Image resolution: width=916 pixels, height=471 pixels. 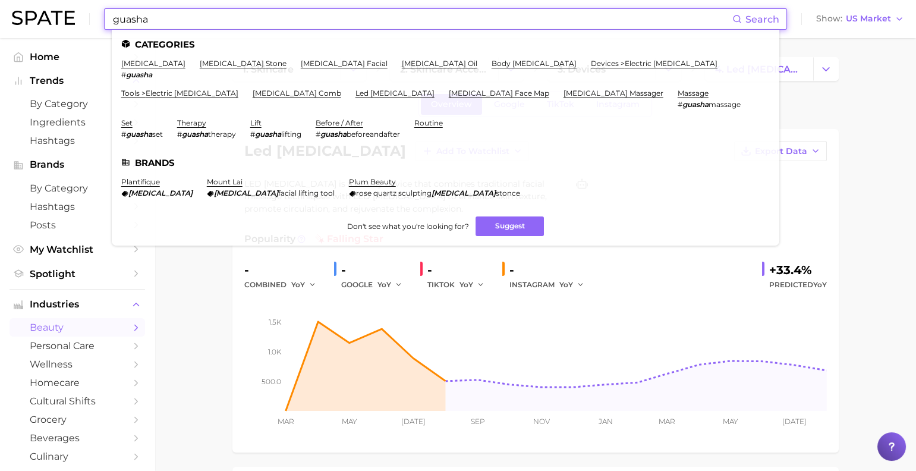 I want to click on tspan: Jan, so click(x=605, y=421).